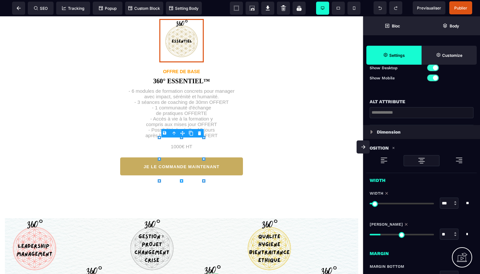 Image resolution: width=480 pixels, height=274 pixels. Describe the element at coordinates (394, 55) in the screenshot. I see `span: Settings` at that location.